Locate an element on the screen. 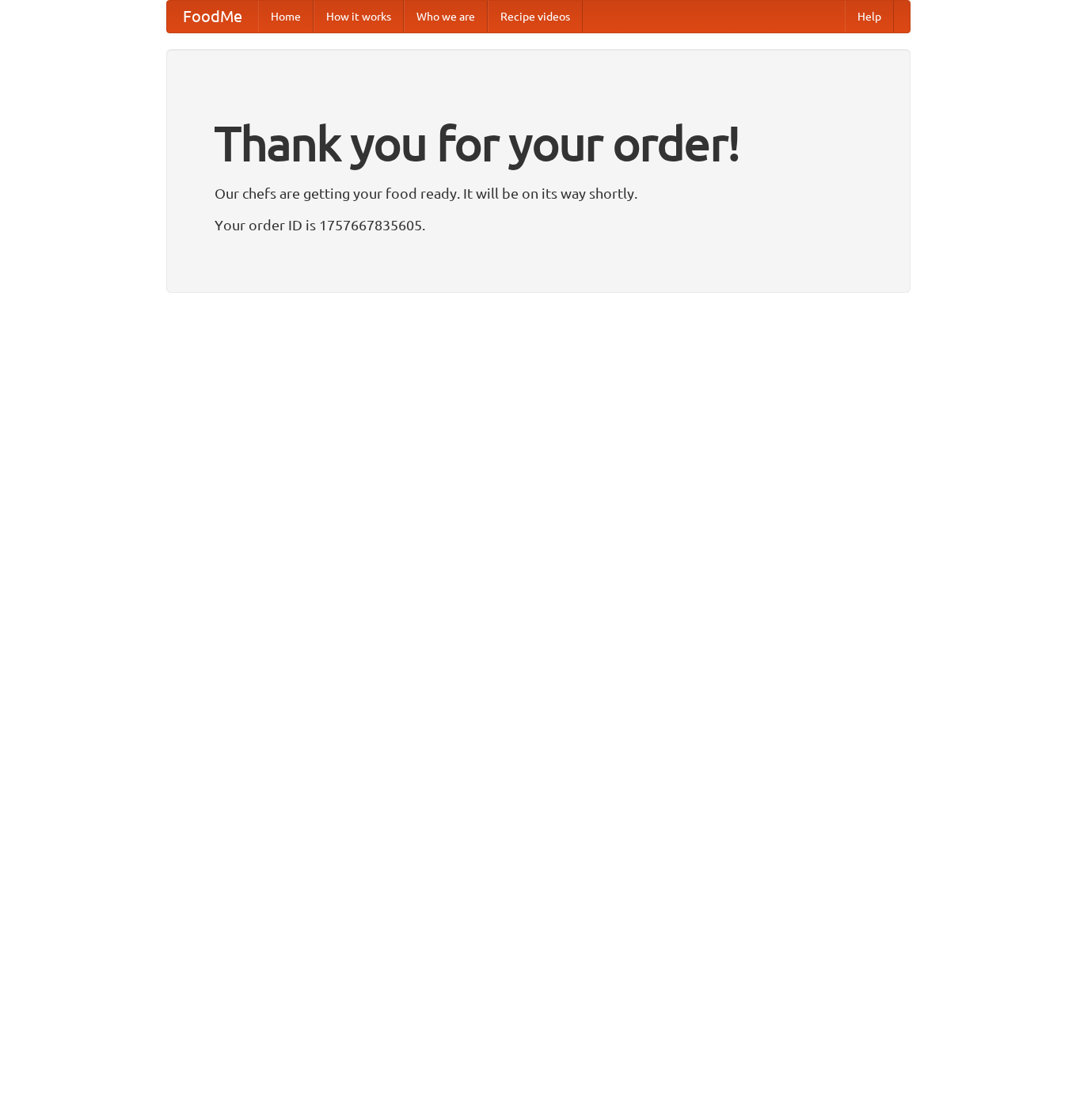  h1: Thank you for your order! is located at coordinates (538, 144).